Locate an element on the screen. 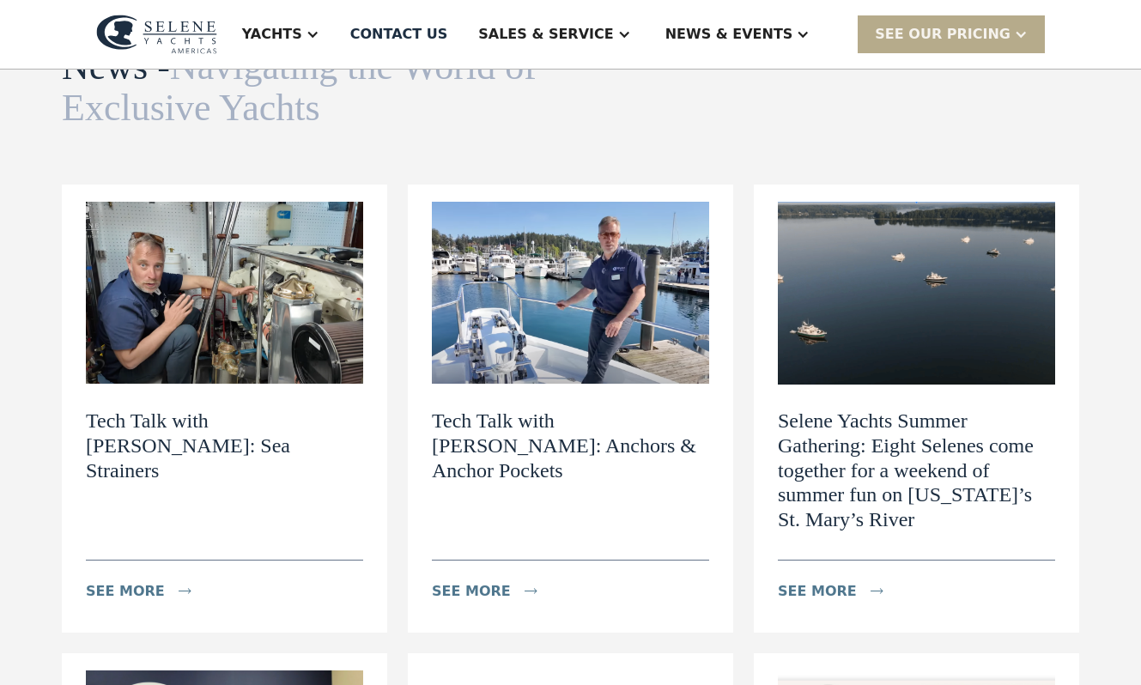  img: Selene Yachts Summer Gathering: Eight Selenes come together for a weekend of summer fun on Maryla... is located at coordinates (916, 293).